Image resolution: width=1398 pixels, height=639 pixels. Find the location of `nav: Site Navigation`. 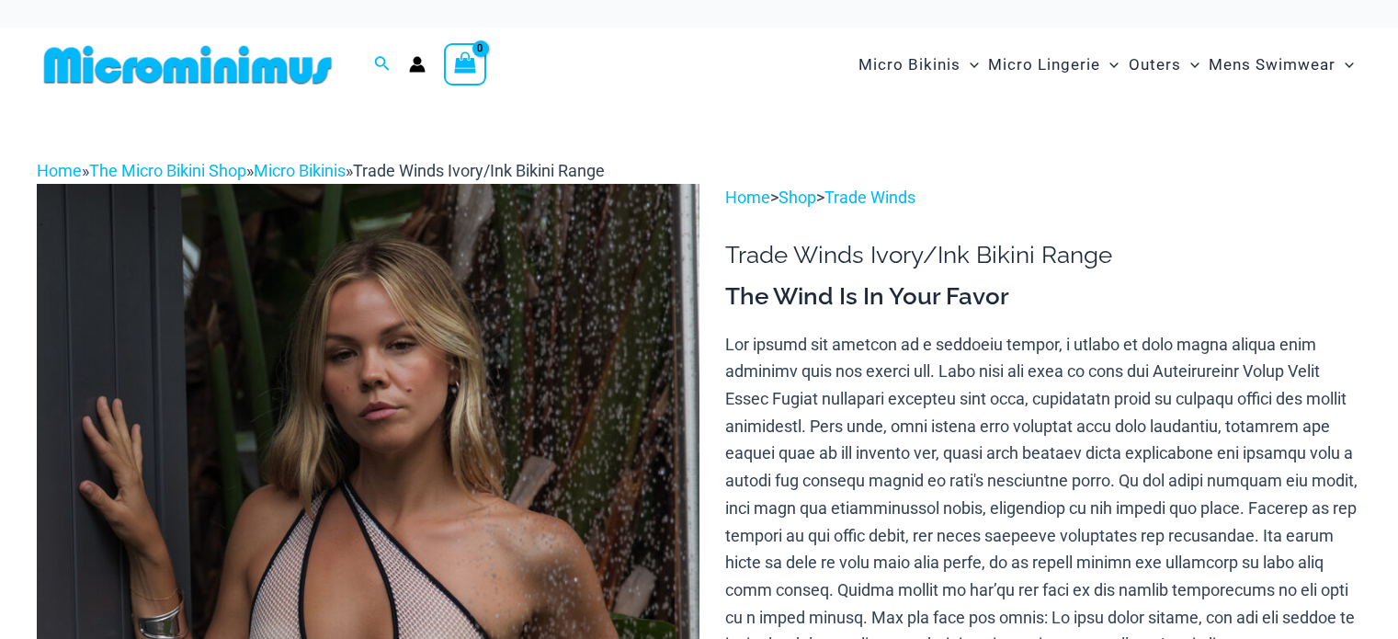

nav: Site Navigation is located at coordinates (1106, 64).